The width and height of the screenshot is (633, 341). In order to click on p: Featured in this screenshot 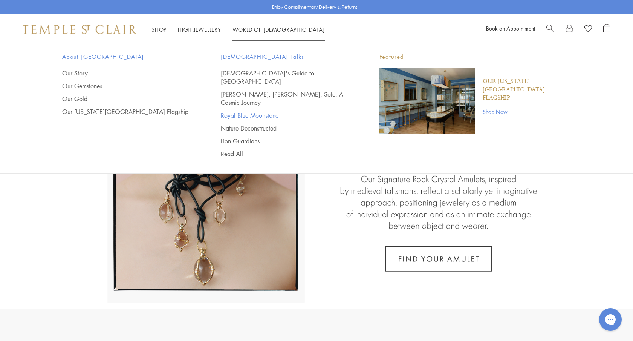, I will do `click(475, 57)`.